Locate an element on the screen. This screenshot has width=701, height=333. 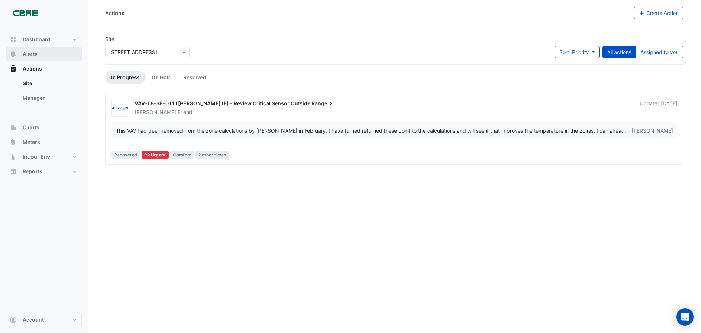
app-icon: Charts is located at coordinates (13, 127).